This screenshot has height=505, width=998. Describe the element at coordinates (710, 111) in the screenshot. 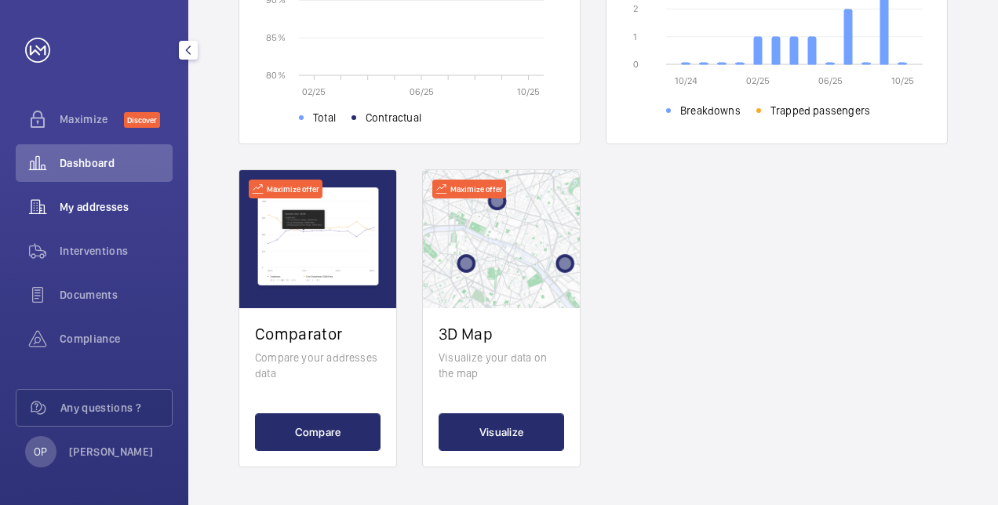

I see `span: Breakdowns` at that location.